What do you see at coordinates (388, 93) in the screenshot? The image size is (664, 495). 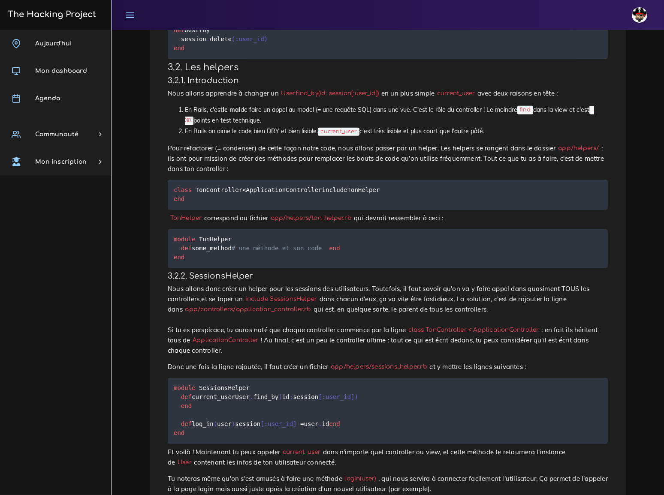 I see `p: Nous allons apprendre à changer un en un plus simple avec deux raisons en tête :` at bounding box center [388, 93].